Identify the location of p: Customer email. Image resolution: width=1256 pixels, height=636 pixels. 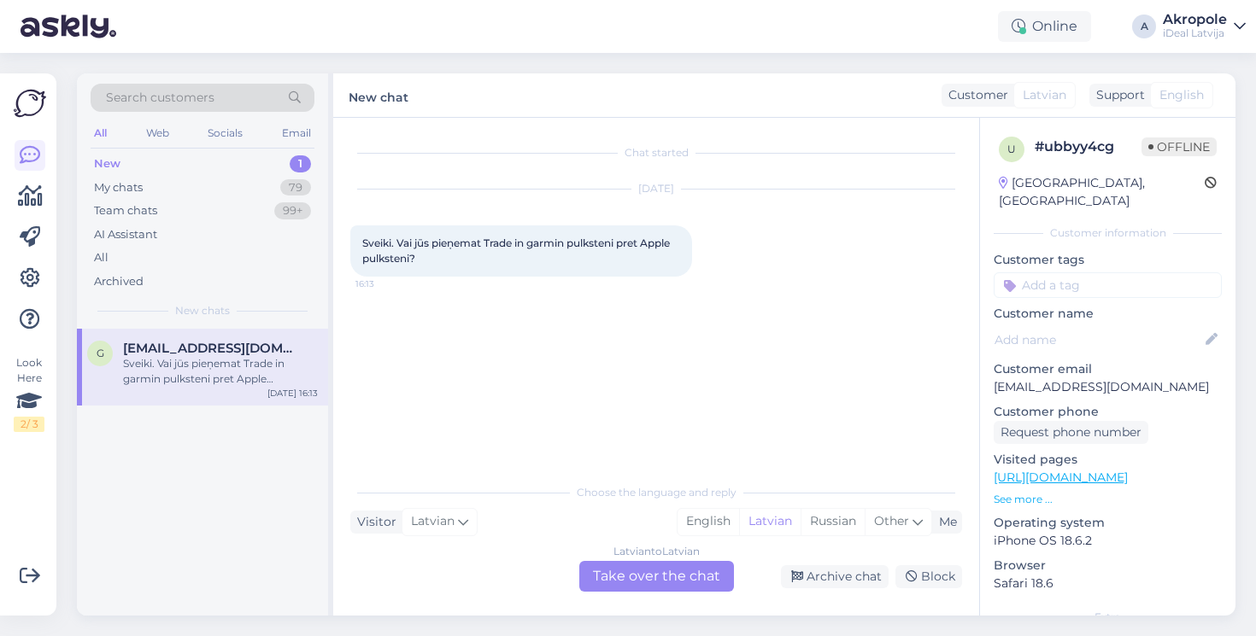
(1107, 369).